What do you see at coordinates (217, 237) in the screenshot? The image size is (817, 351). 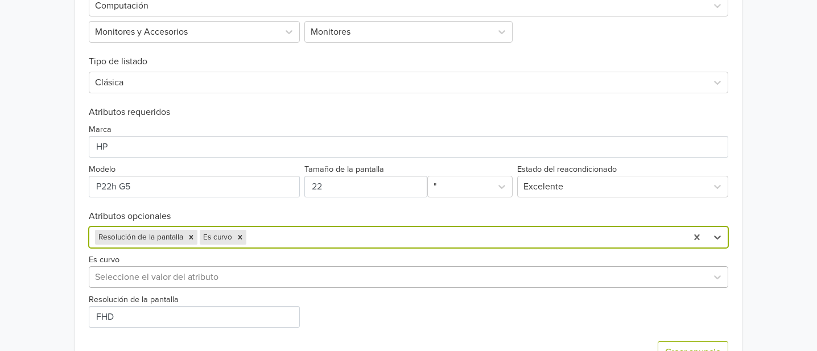 I see `div: Es curvo` at bounding box center [217, 237].